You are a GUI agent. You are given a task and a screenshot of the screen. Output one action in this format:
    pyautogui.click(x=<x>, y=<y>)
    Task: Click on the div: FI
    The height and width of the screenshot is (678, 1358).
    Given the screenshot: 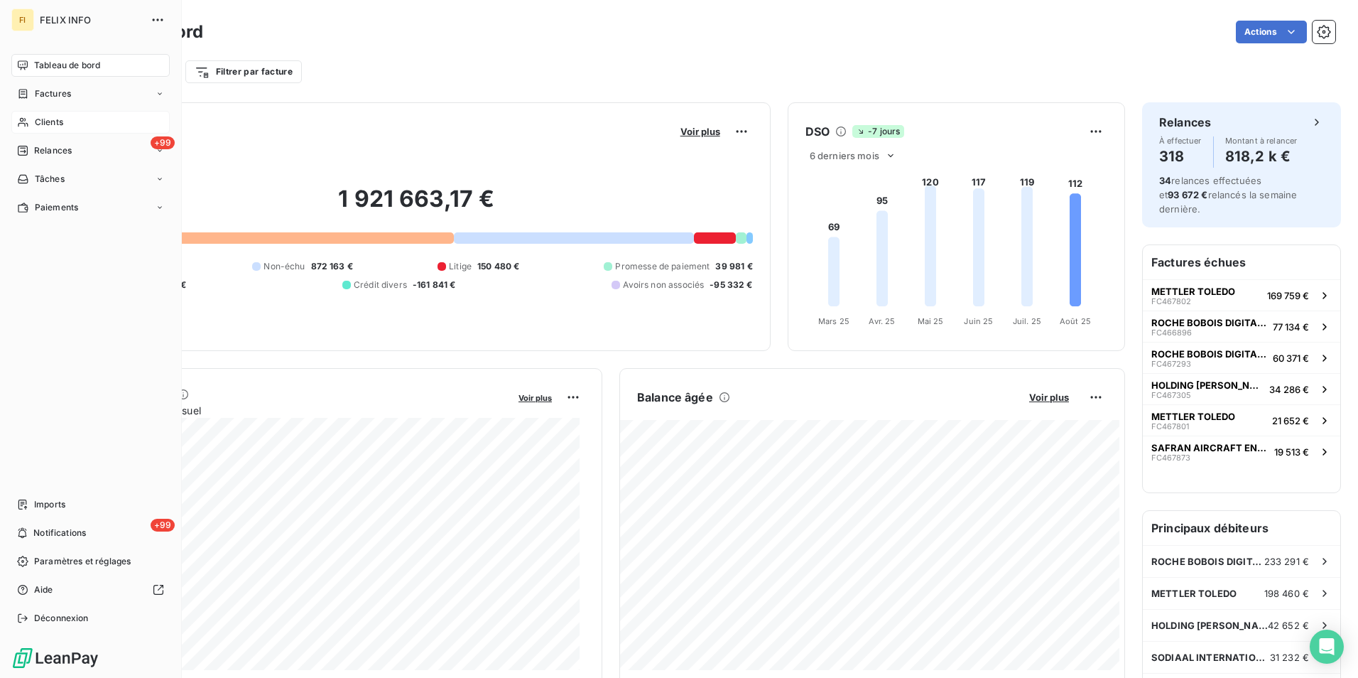 What is the action you would take?
    pyautogui.click(x=23, y=20)
    